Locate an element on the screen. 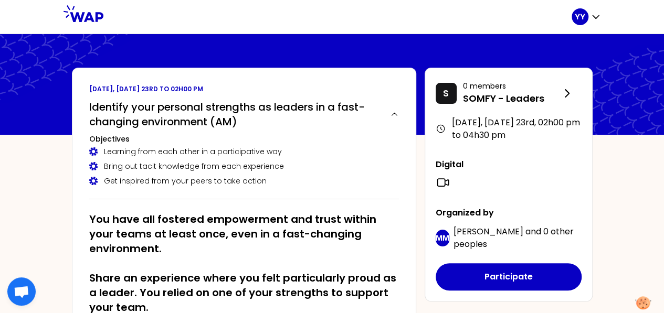  button: Participate is located at coordinates (509, 277).